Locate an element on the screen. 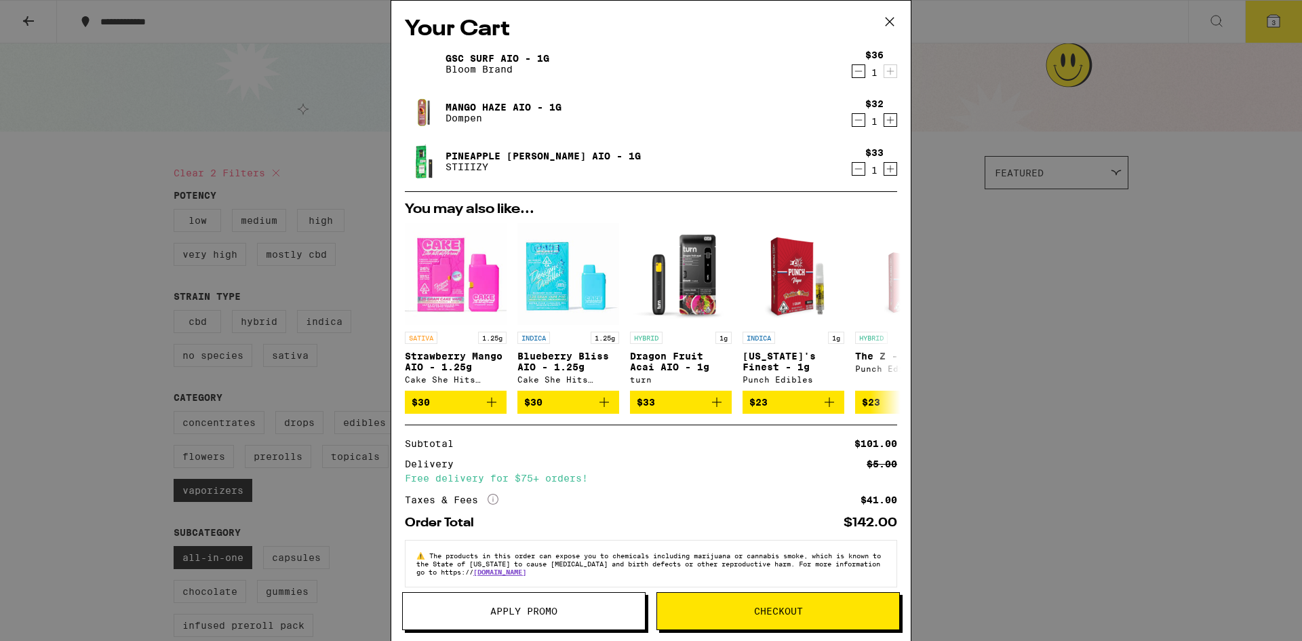  img: Punch Edibles - The Z - 1g is located at coordinates (906, 274).